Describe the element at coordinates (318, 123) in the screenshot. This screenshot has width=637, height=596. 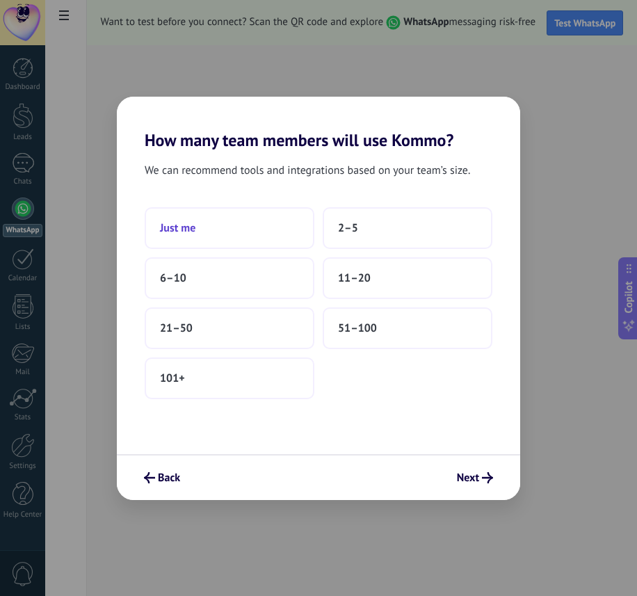
I see `h2: How many team members will use Kommo?` at that location.